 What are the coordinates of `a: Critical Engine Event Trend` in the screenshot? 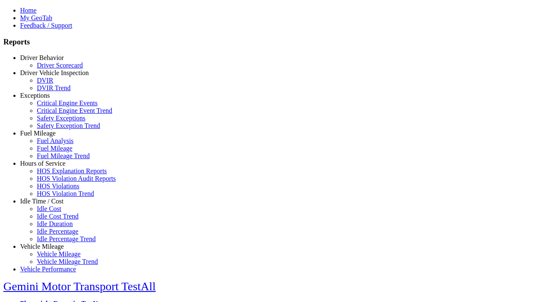 It's located at (75, 110).